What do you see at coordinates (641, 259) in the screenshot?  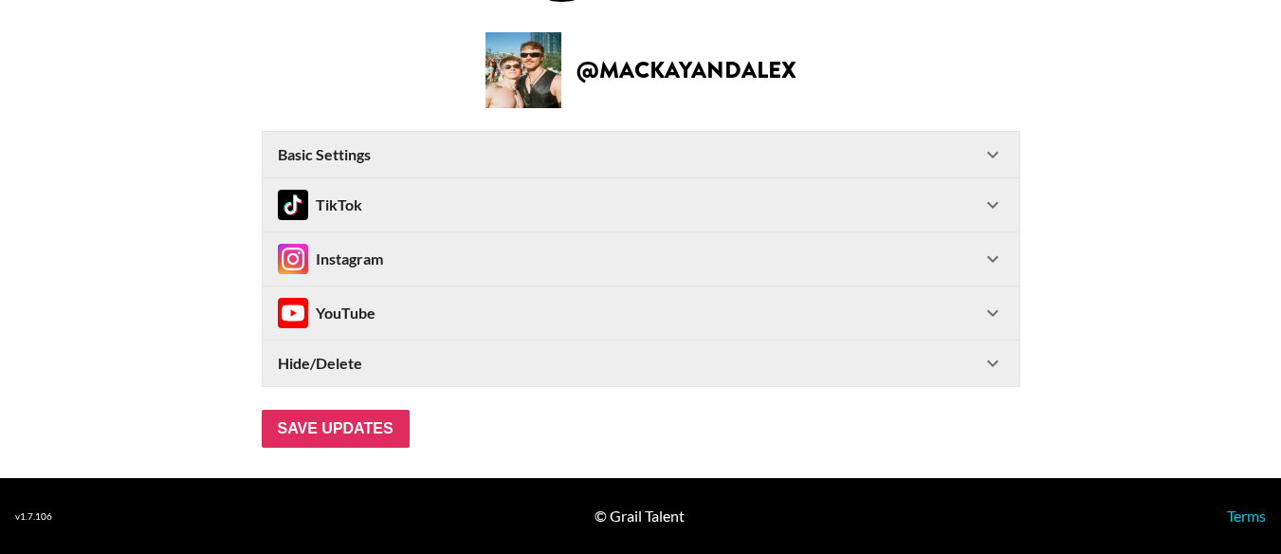 I see `div: InstagramInstagram` at bounding box center [641, 259].